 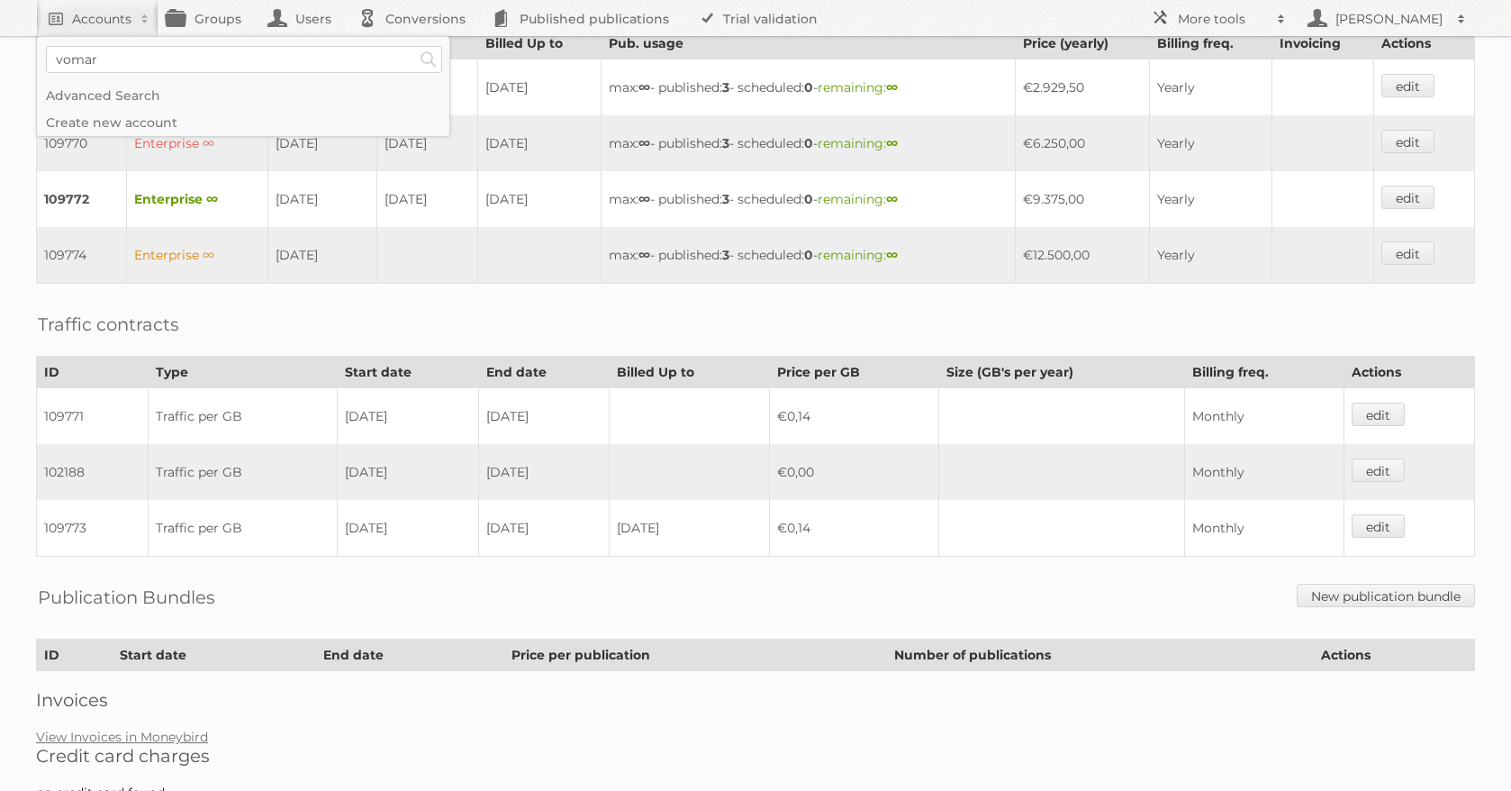 I want to click on input: Search, so click(x=429, y=59).